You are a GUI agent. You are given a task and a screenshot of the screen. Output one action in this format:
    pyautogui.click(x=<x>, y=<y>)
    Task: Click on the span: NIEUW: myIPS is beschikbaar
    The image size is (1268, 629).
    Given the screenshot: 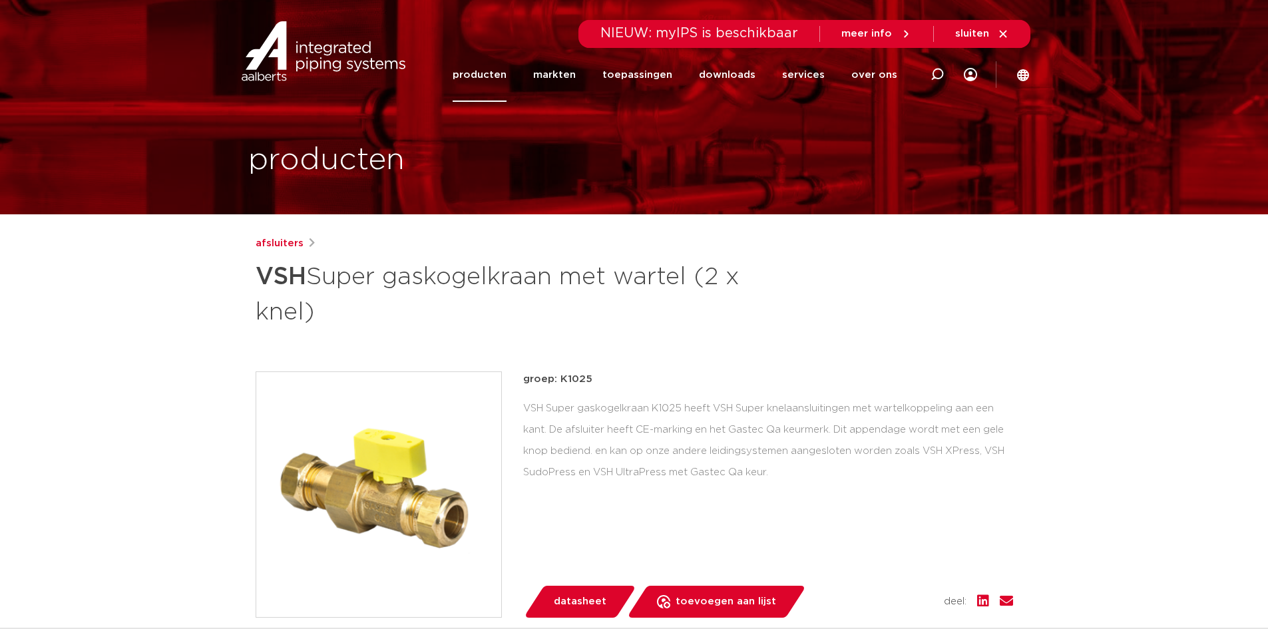 What is the action you would take?
    pyautogui.click(x=699, y=33)
    